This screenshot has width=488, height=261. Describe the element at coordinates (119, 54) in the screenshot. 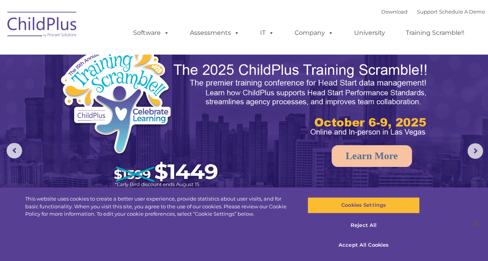

I see `span: Last name` at that location.